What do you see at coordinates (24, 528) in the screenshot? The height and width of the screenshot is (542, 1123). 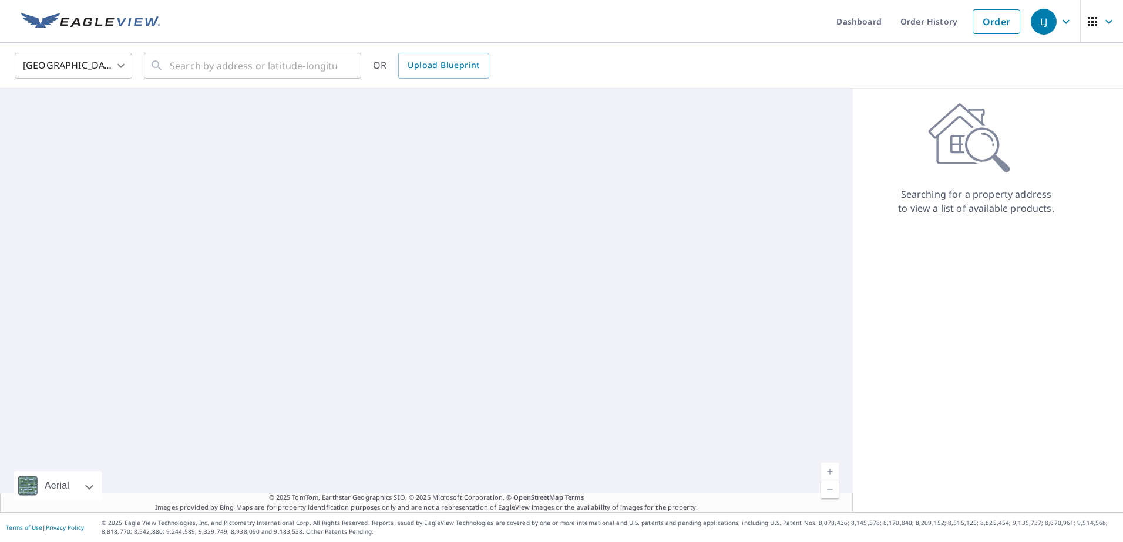 I see `a: Terms of Use` at bounding box center [24, 528].